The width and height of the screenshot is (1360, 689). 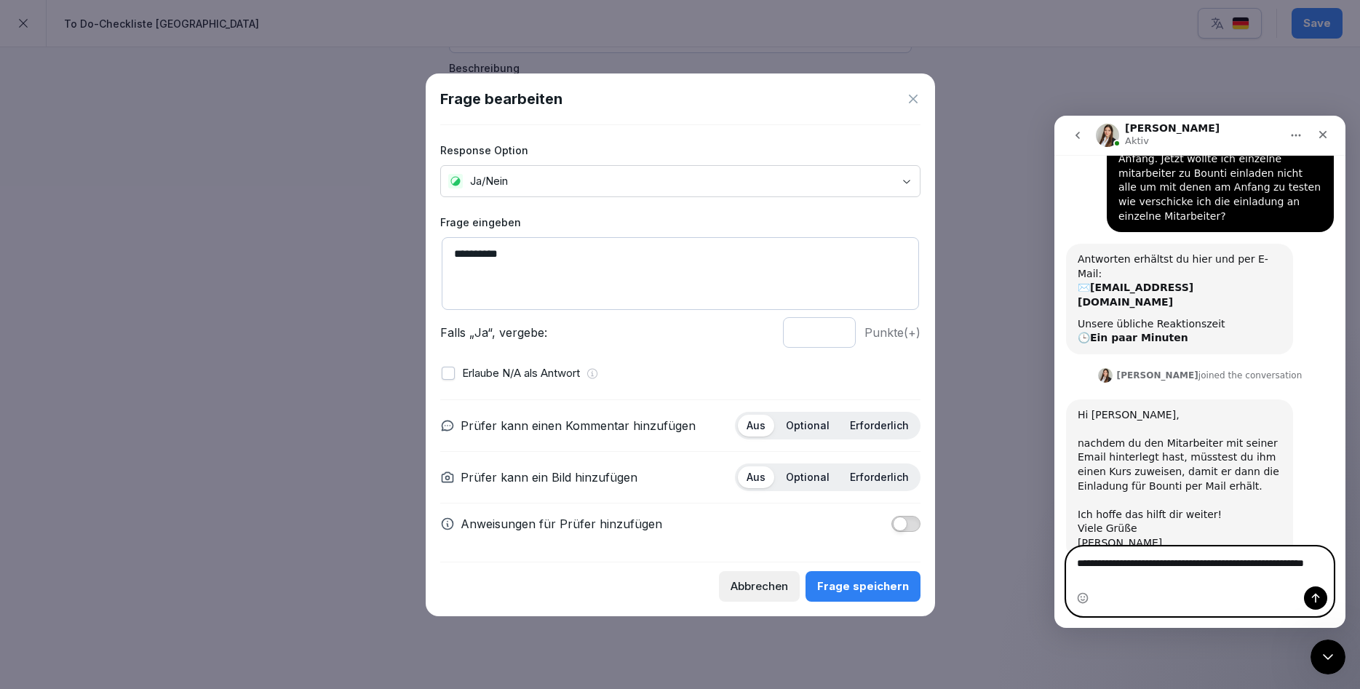 What do you see at coordinates (549, 477) in the screenshot?
I see `p: Prüfer kann ein Bild hinzufügen` at bounding box center [549, 477].